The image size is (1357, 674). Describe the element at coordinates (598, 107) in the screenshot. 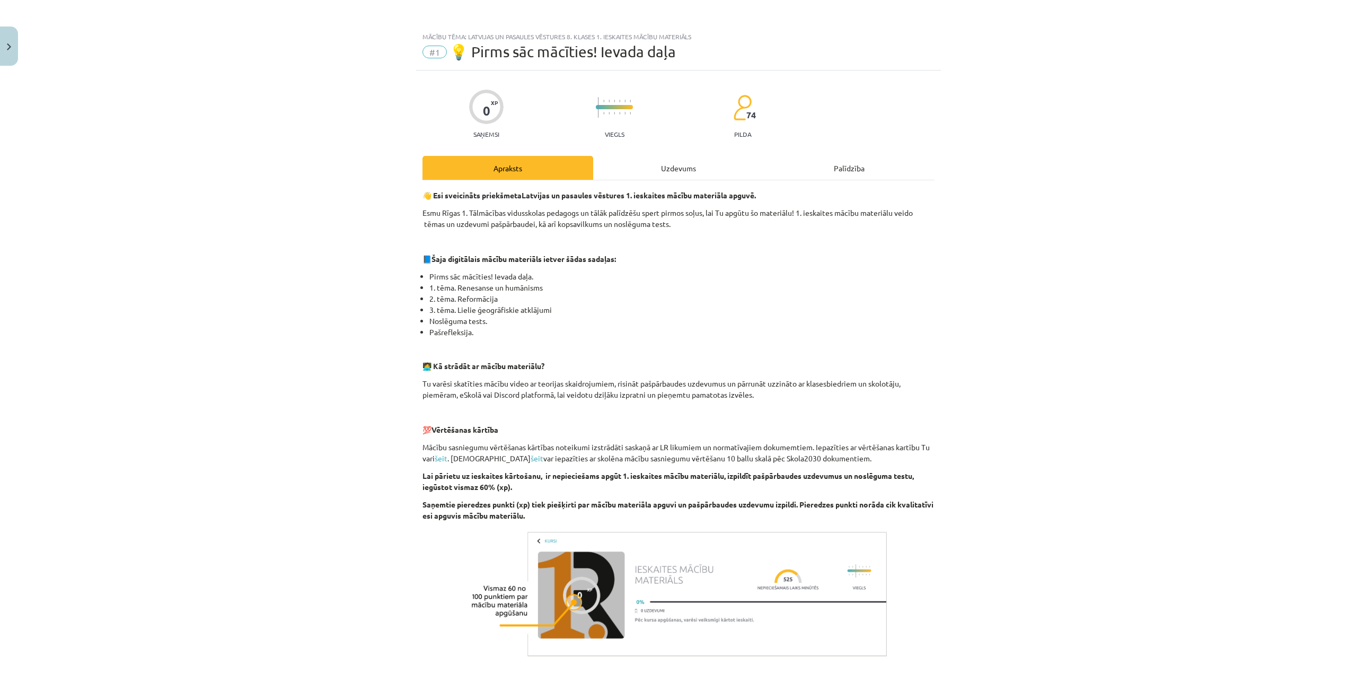

I see `img: icon-long-line-d9ea69661e0d244f92f715978eff75569469978d946b2353a9bb055b3ed8787d.svg` at that location.